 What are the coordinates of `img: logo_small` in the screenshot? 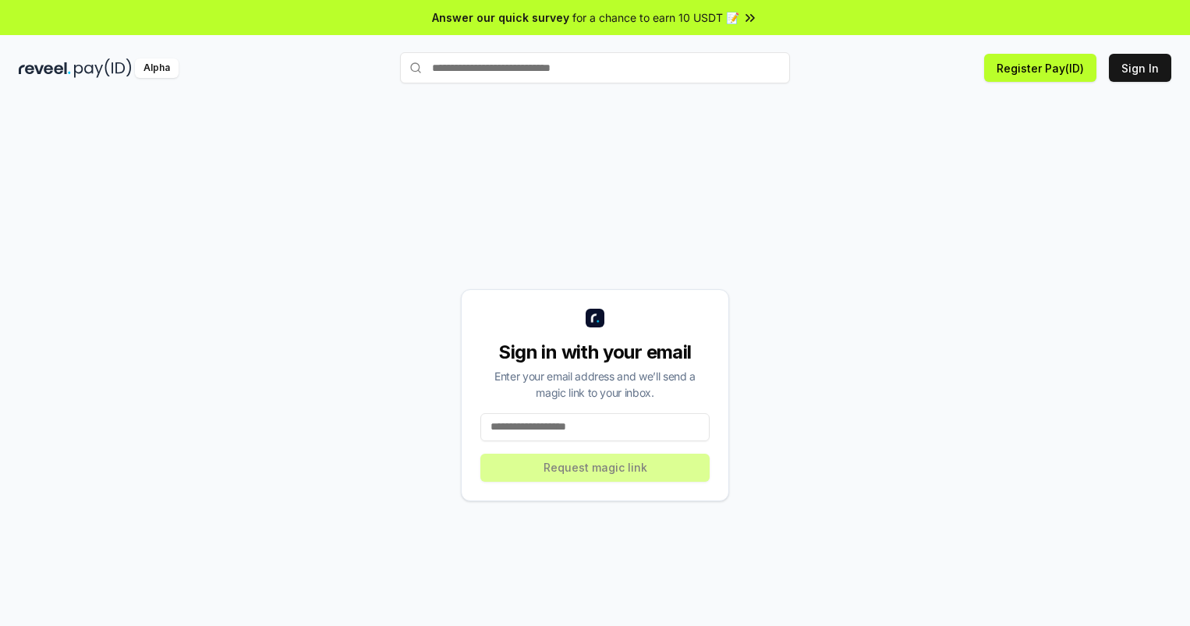 It's located at (595, 318).